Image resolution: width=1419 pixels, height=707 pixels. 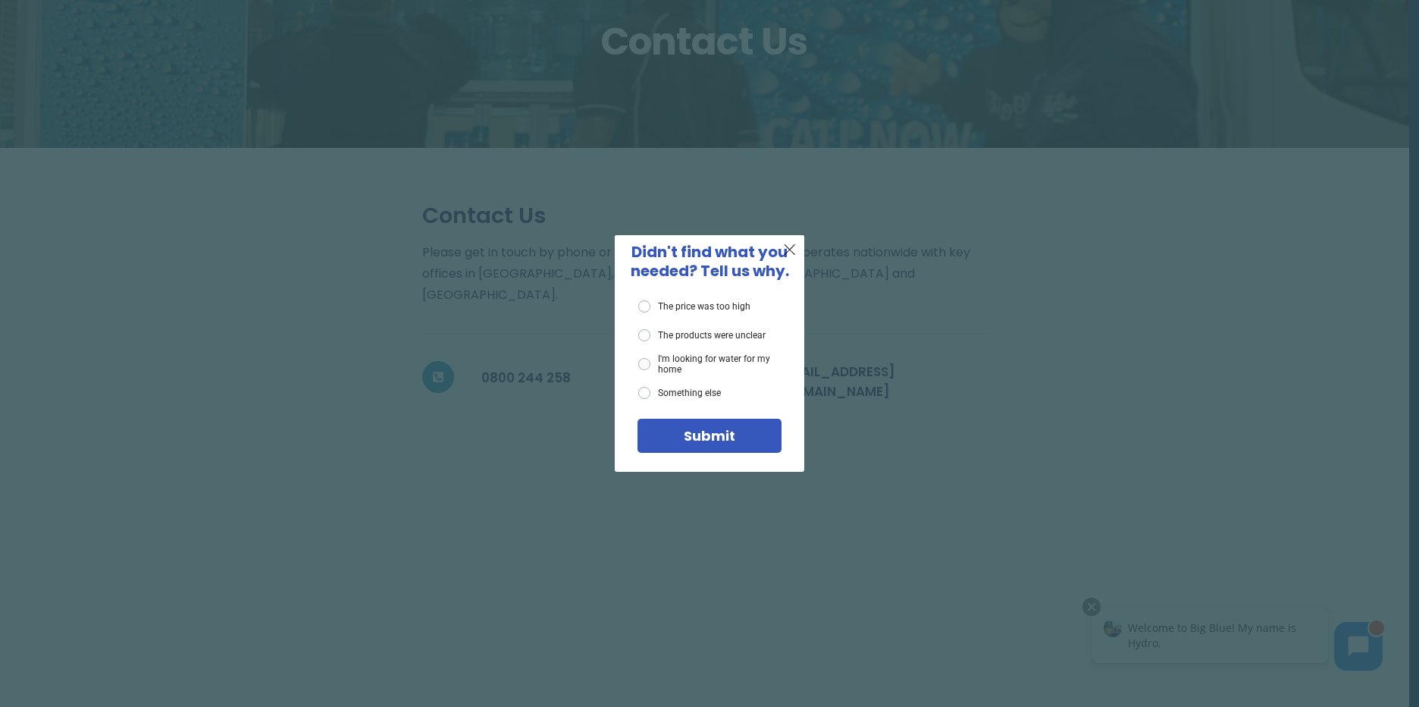 I want to click on span: Welcome to Big Blue! My name is Hydro., so click(x=136, y=40).